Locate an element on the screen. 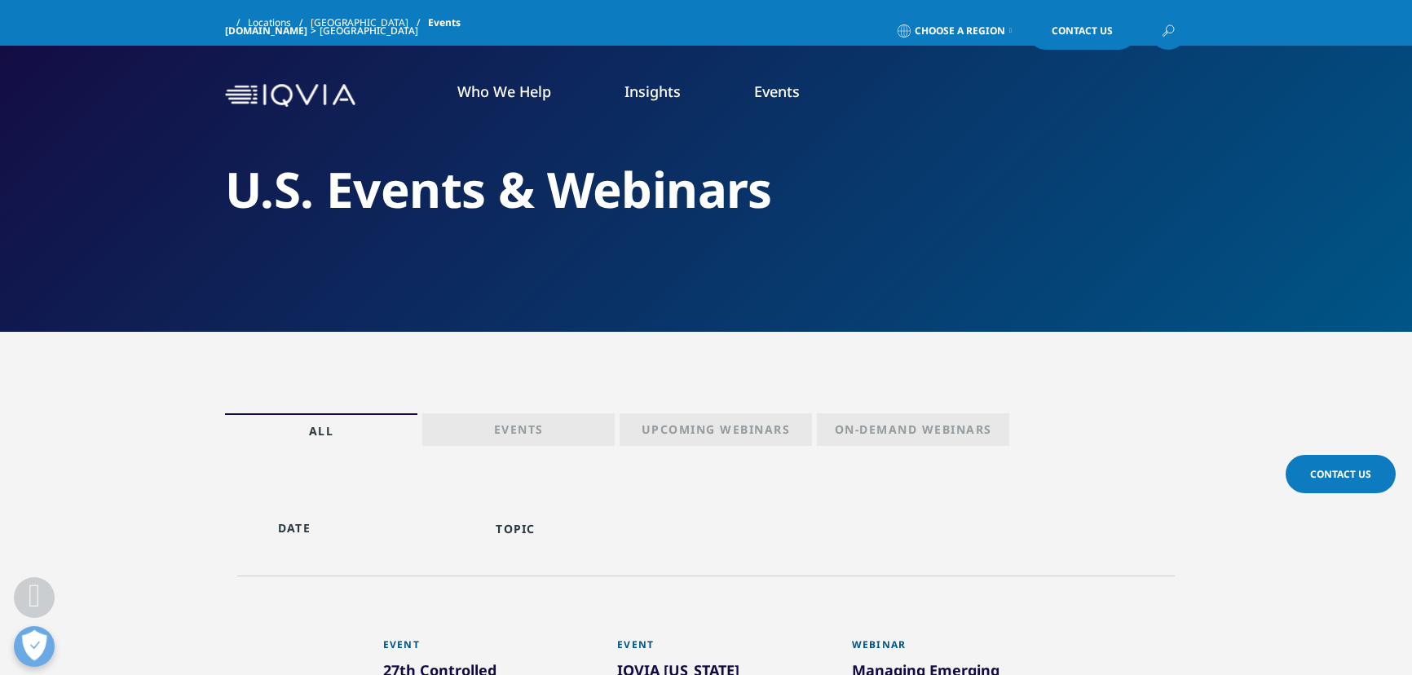 The image size is (1412, 675). h2: U.S. Events & Webinars is located at coordinates (706, 189).